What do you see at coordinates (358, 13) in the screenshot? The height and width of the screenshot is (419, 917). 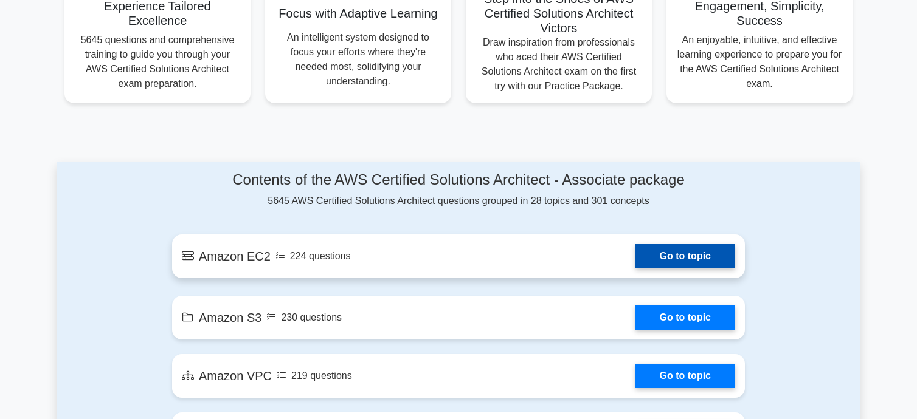 I see `h5: Focus with Adaptive Learning` at bounding box center [358, 13].